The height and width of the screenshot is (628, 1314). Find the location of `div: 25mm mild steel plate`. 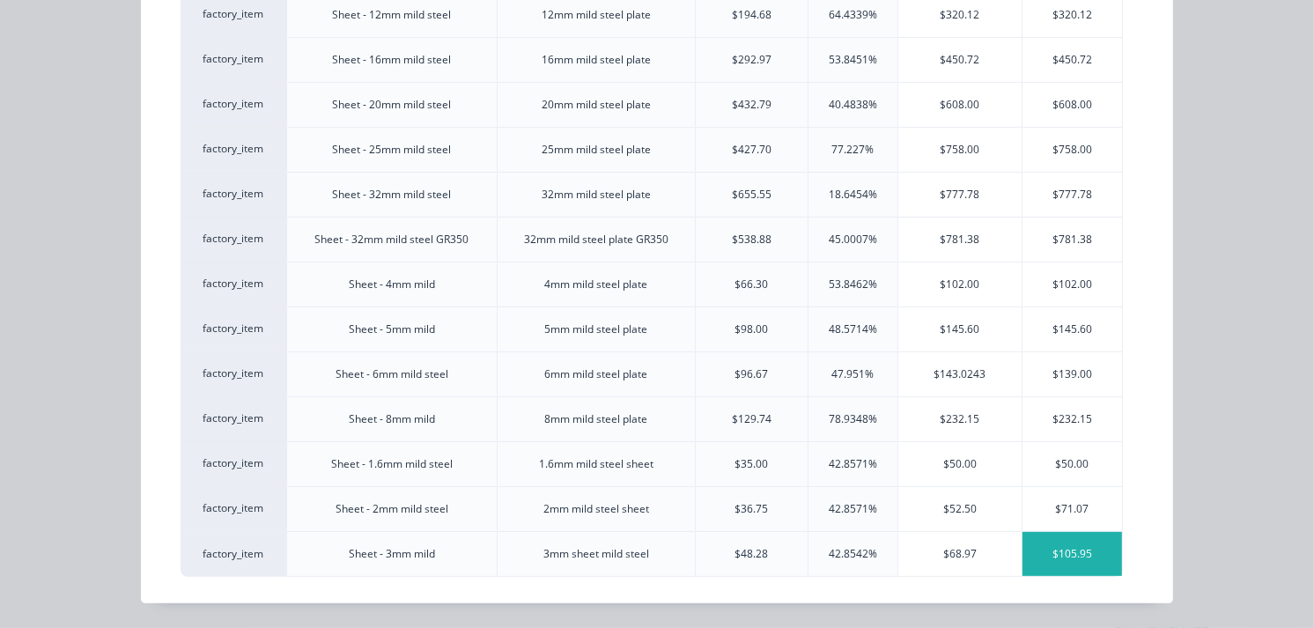

div: 25mm mild steel plate is located at coordinates (596, 150).